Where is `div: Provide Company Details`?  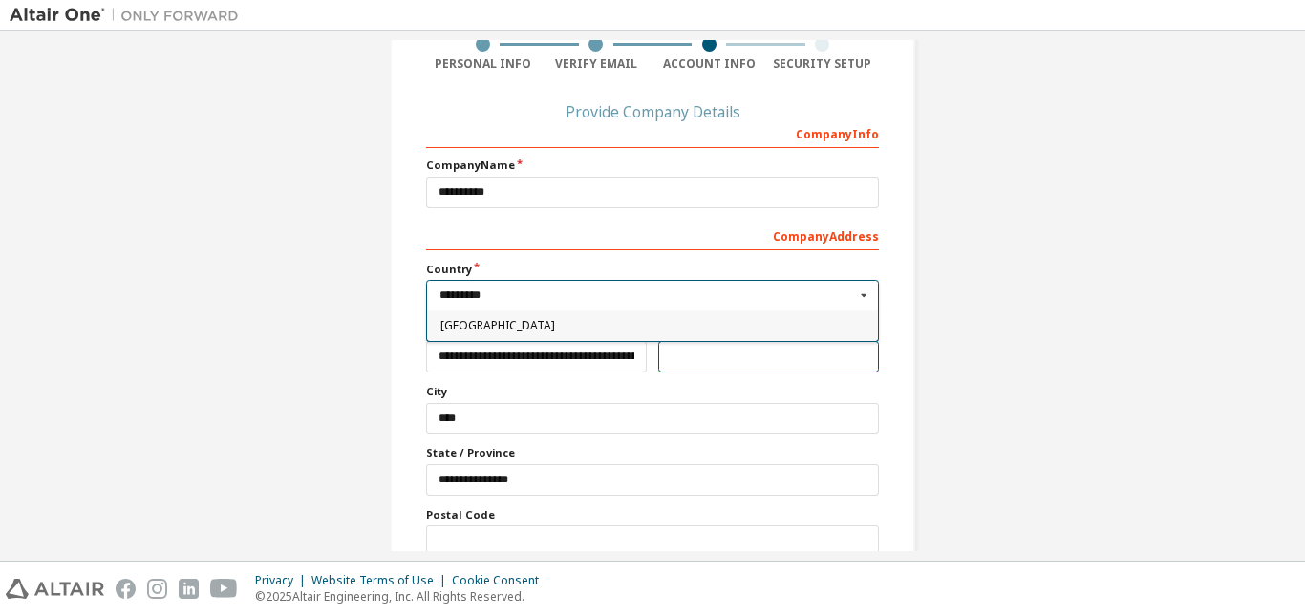 div: Provide Company Details is located at coordinates (653, 112).